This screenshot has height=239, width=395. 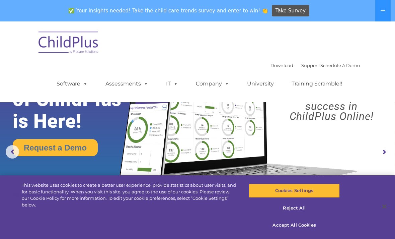 I want to click on button: Reject All, so click(x=294, y=208).